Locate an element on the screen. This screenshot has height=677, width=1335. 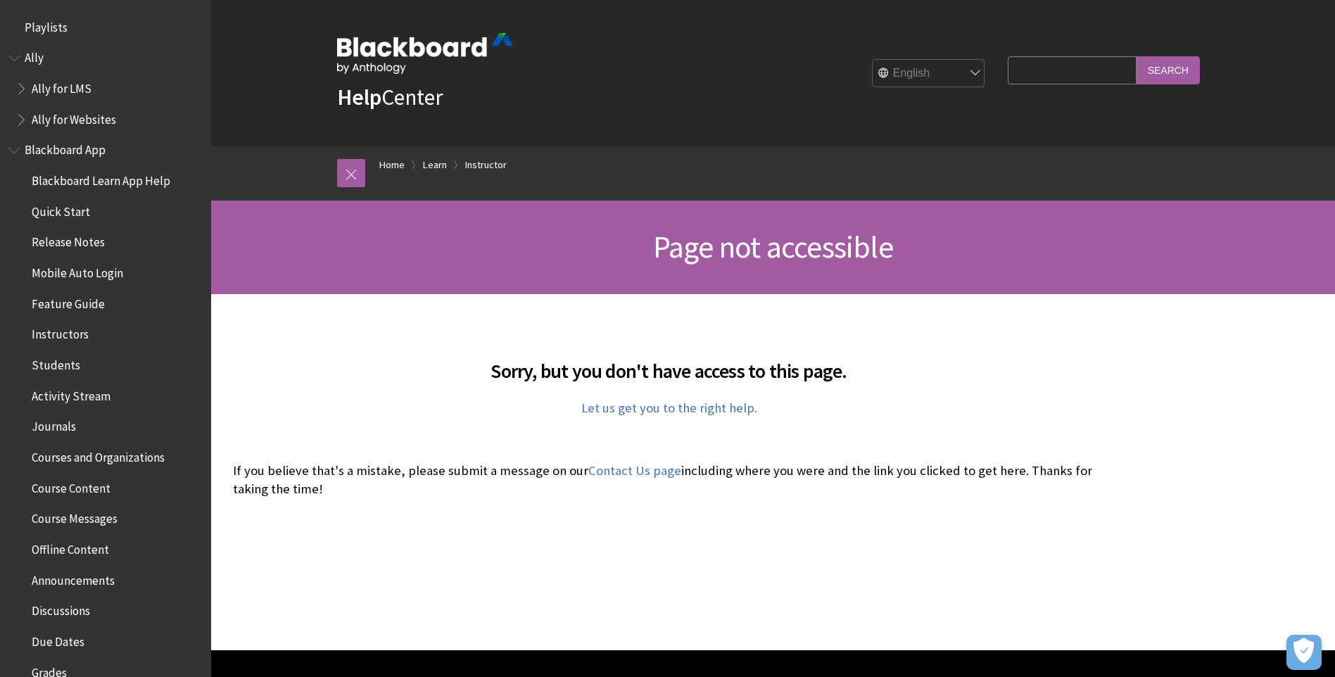
span: Ally for LMS is located at coordinates (61, 86).